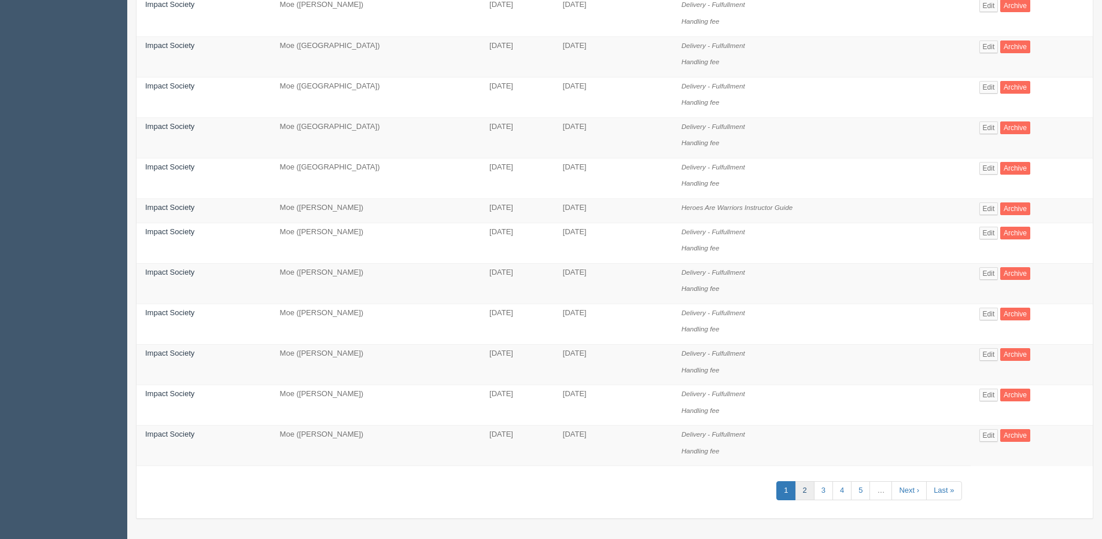  What do you see at coordinates (786, 491) in the screenshot?
I see `a: 1` at bounding box center [786, 491].